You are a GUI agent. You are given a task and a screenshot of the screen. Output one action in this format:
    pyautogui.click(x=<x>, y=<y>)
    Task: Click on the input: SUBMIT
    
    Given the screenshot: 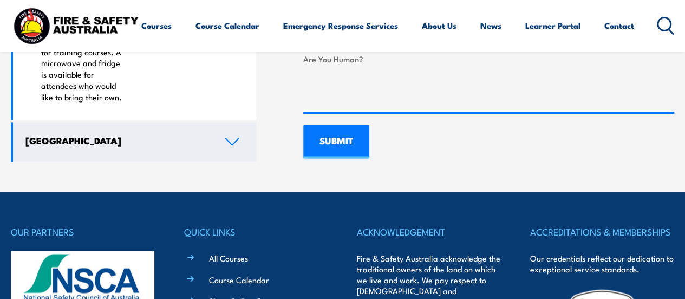 What is the action you would take?
    pyautogui.click(x=337, y=141)
    